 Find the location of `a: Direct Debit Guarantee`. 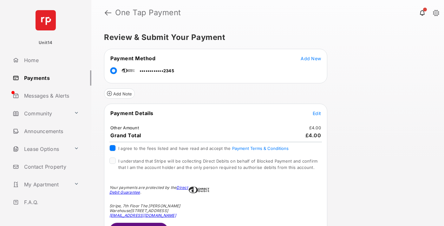

a: Direct Debit Guarantee is located at coordinates (149, 190).